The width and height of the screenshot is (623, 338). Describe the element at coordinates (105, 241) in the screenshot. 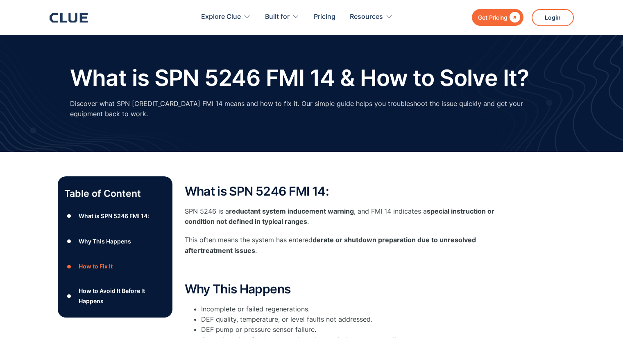

I see `div: Why This Happens` at that location.